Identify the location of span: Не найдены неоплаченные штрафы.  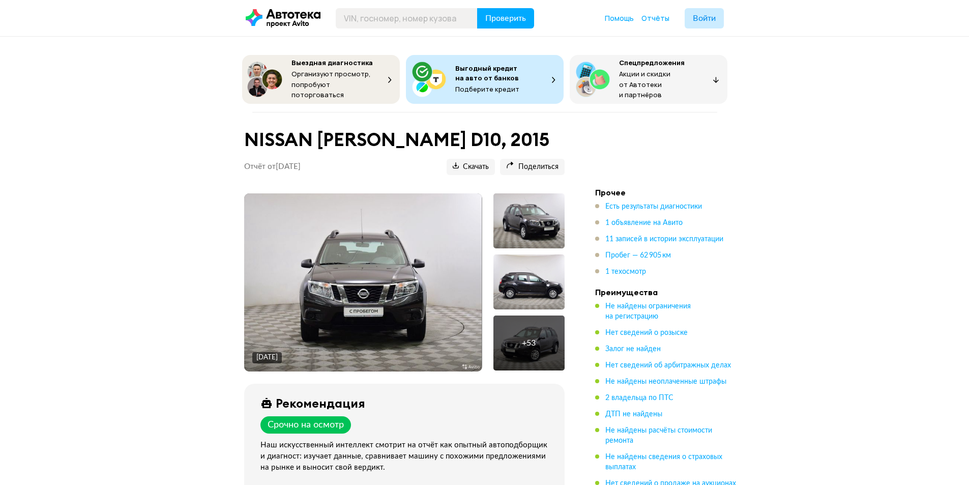
(666, 381).